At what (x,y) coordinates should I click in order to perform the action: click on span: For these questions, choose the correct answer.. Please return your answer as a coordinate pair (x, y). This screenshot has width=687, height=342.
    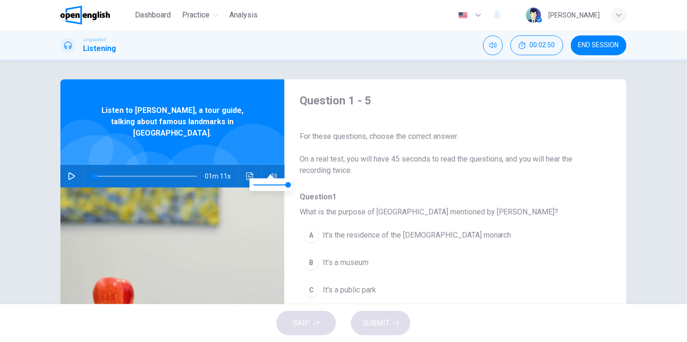
    Looking at the image, I should click on (448, 136).